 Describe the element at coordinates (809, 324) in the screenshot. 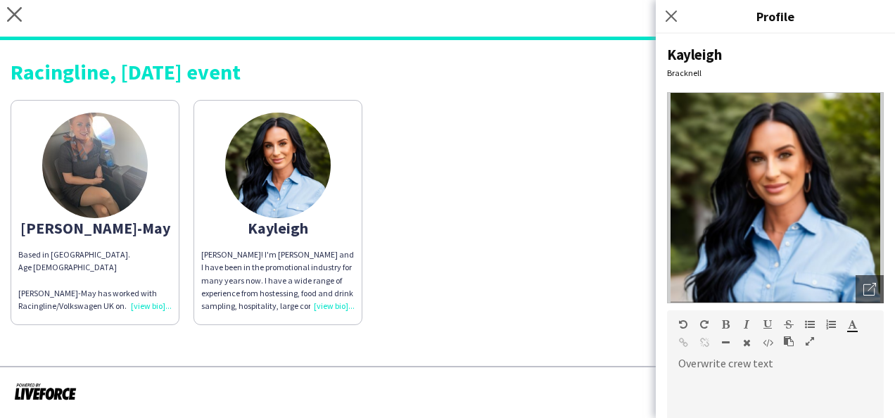

I see `button: Unordered List` at that location.